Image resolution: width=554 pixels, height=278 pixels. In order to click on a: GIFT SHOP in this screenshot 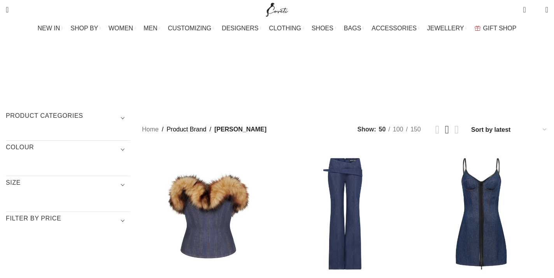, I will do `click(496, 28)`.